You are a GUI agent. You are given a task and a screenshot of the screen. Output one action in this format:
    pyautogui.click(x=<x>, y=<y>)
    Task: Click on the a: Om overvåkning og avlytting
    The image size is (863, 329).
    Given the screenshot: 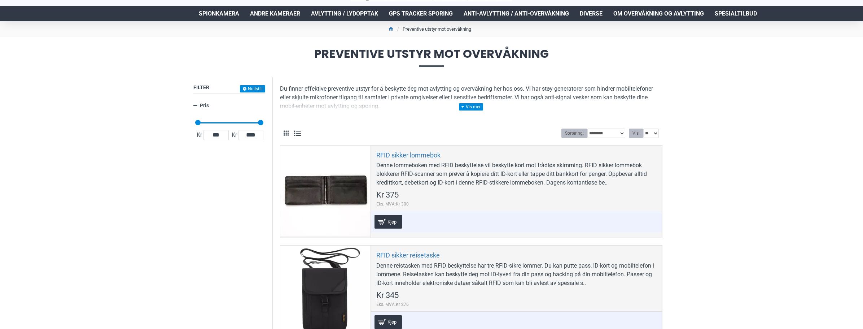 What is the action you would take?
    pyautogui.click(x=659, y=14)
    